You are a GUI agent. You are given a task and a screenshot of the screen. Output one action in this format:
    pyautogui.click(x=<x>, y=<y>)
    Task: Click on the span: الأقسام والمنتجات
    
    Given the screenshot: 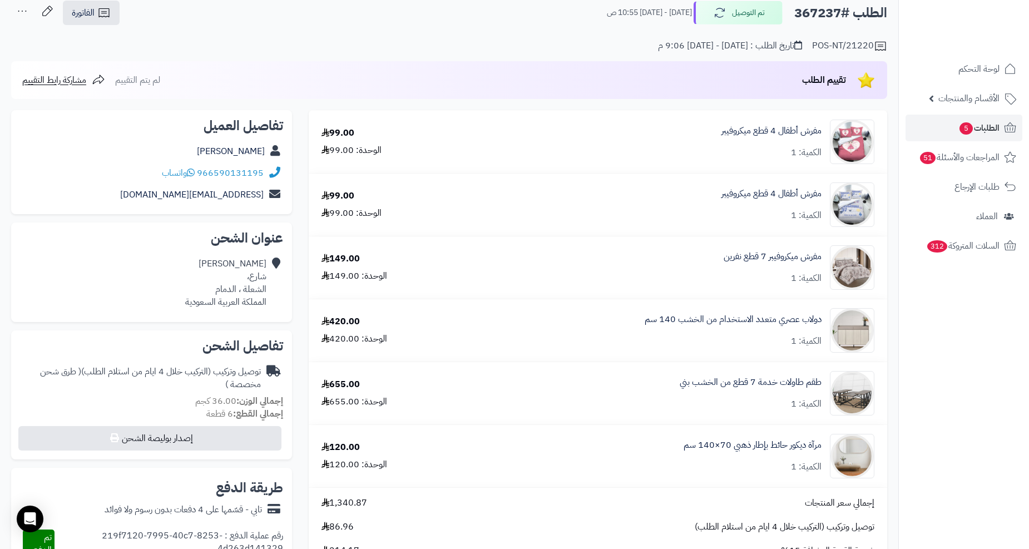 What is the action you would take?
    pyautogui.click(x=969, y=98)
    